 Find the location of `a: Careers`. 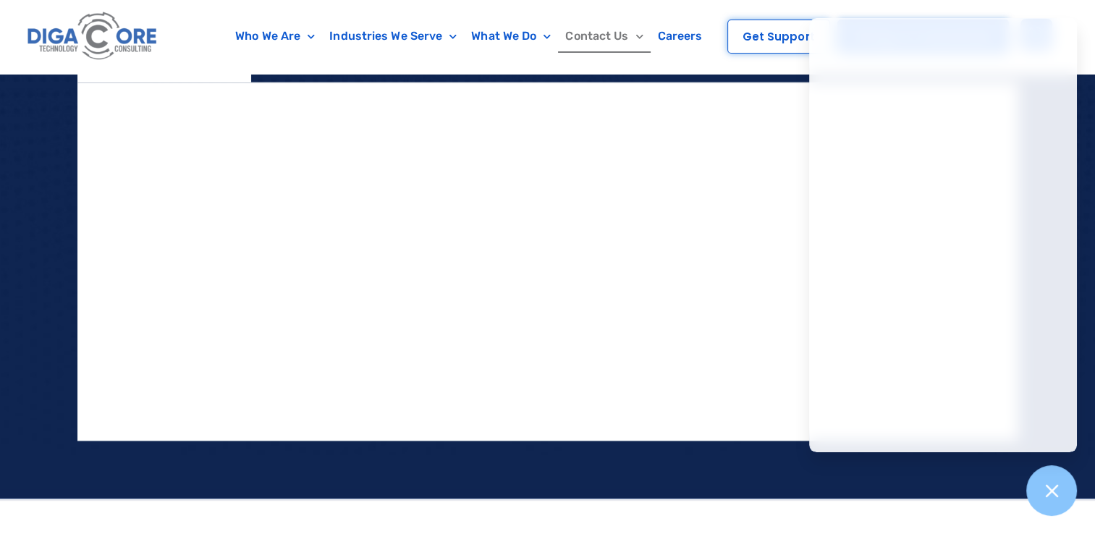

a: Careers is located at coordinates (680, 36).